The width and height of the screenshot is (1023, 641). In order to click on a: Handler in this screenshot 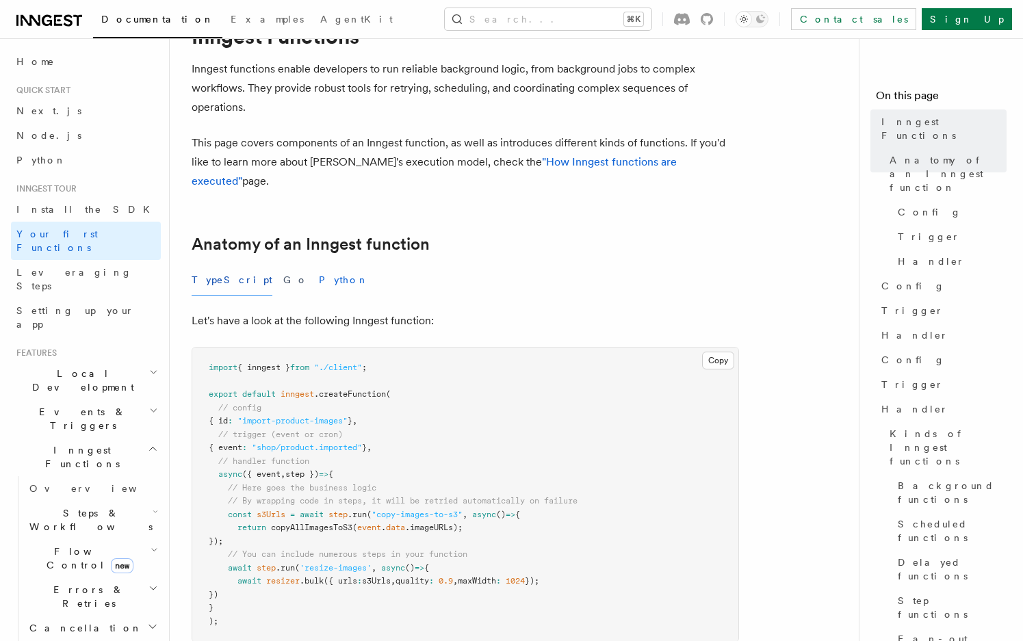, I will do `click(940, 335)`.